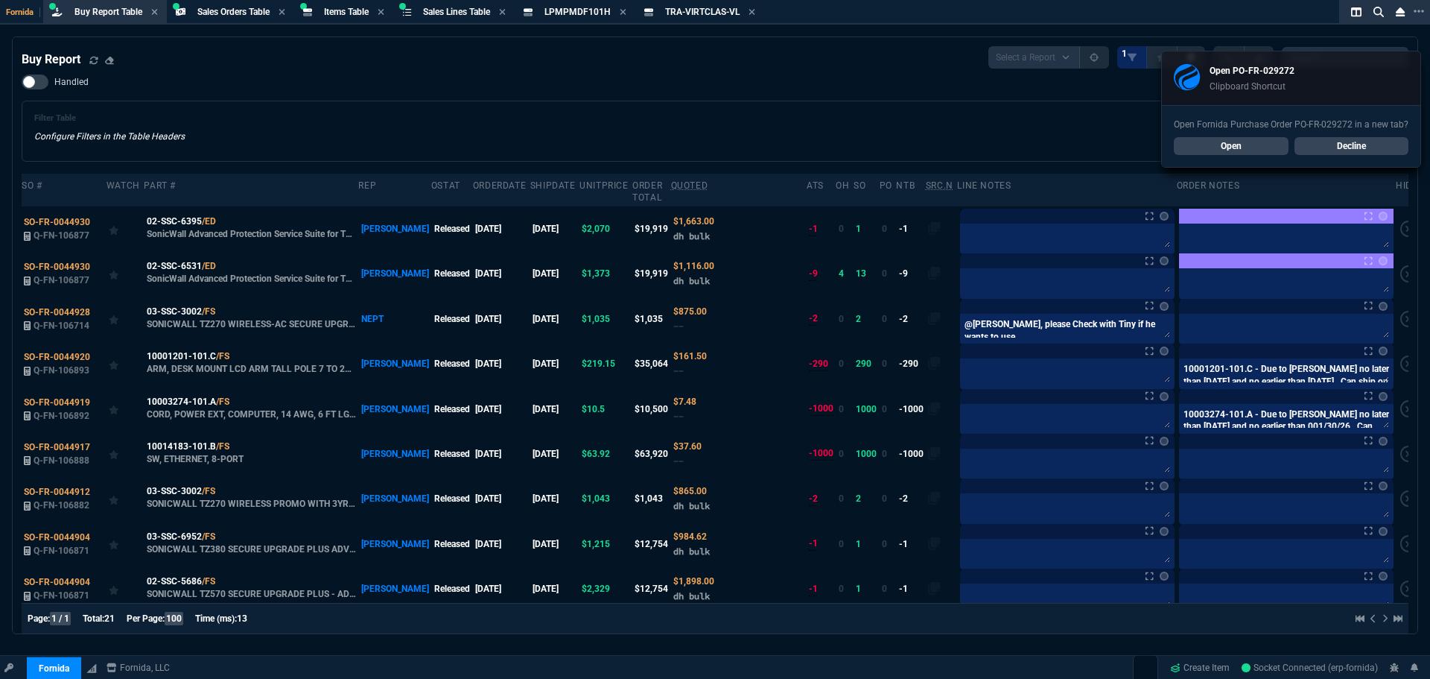 The width and height of the screenshot is (1430, 679). I want to click on a: Open, so click(1232, 146).